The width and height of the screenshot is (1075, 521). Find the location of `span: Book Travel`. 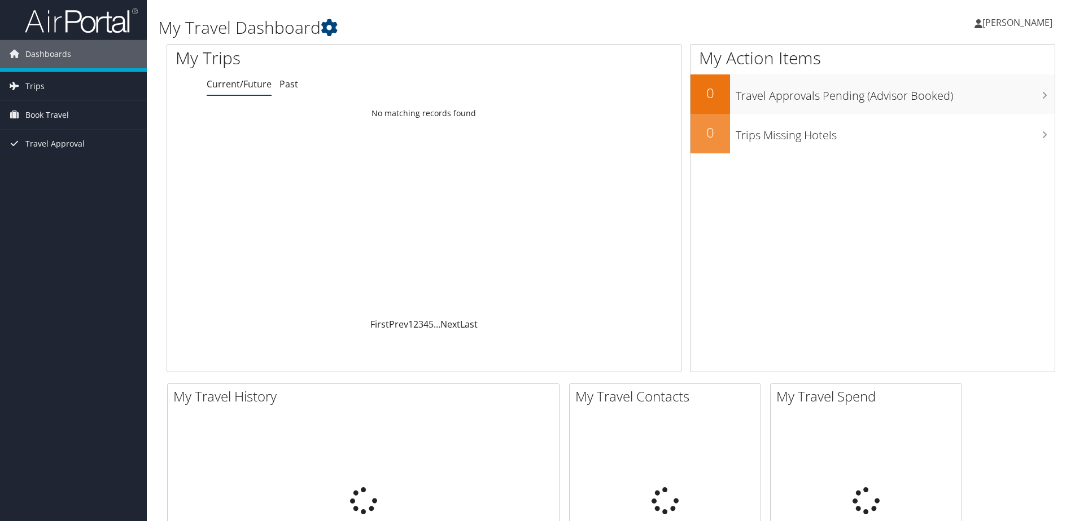

span: Book Travel is located at coordinates (47, 115).